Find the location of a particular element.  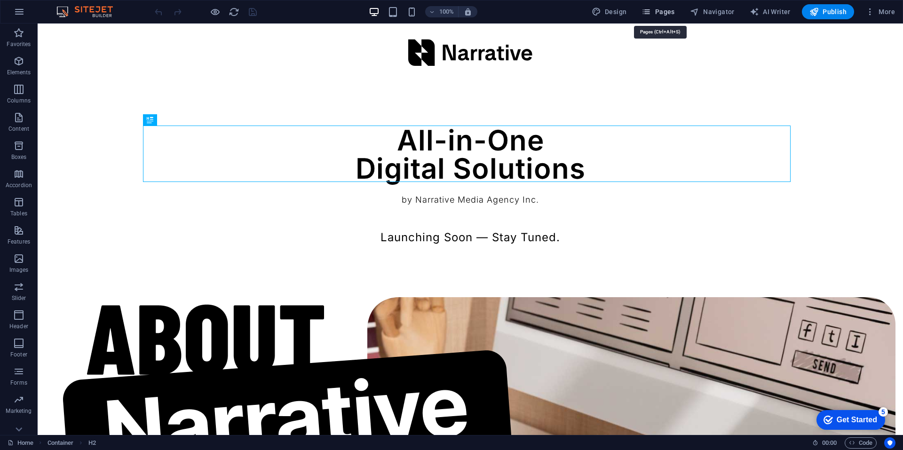

p: Accordion is located at coordinates (19, 185).